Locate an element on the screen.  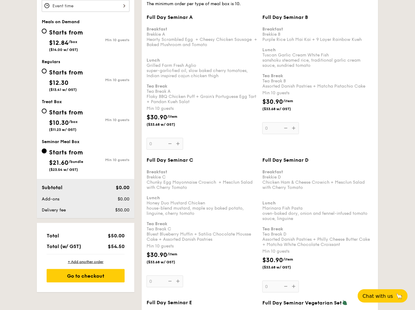
span: Full Day Seminar B is located at coordinates (285, 17).